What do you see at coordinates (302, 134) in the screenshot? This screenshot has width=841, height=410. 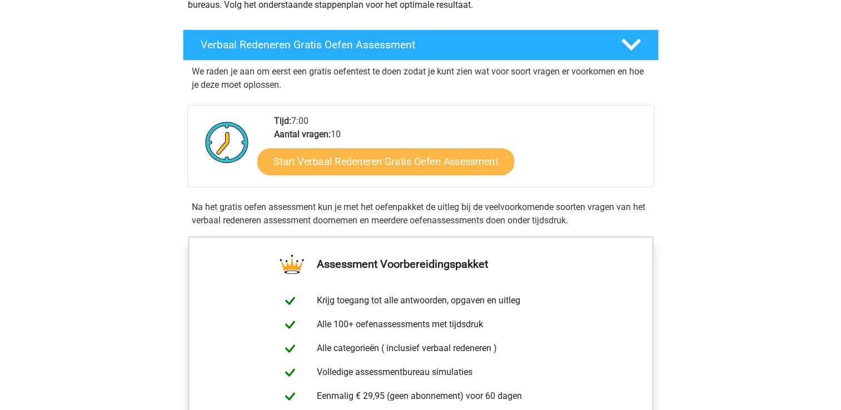 I see `b: Aantal vragen:` at bounding box center [302, 134].